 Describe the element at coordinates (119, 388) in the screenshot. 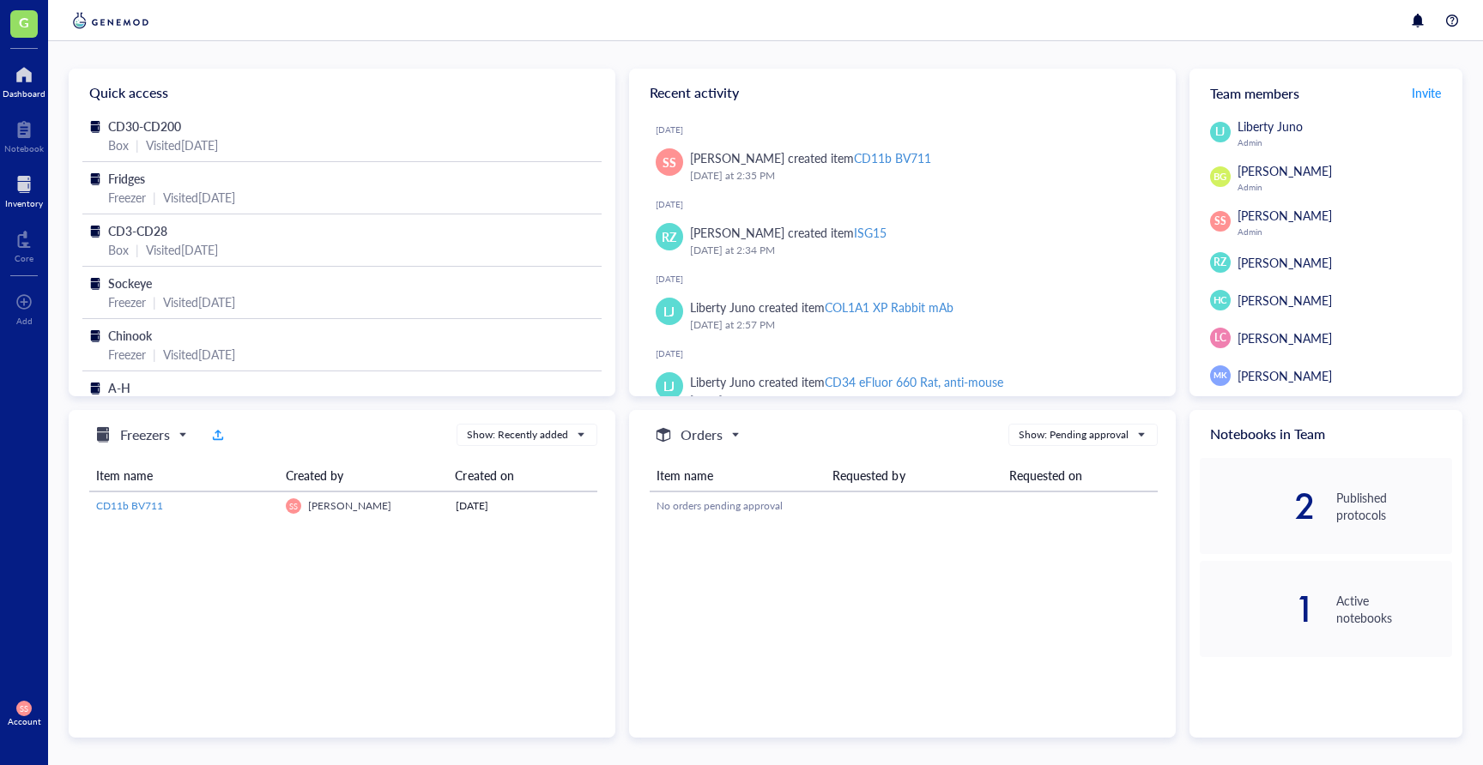

I see `span: A-H` at that location.